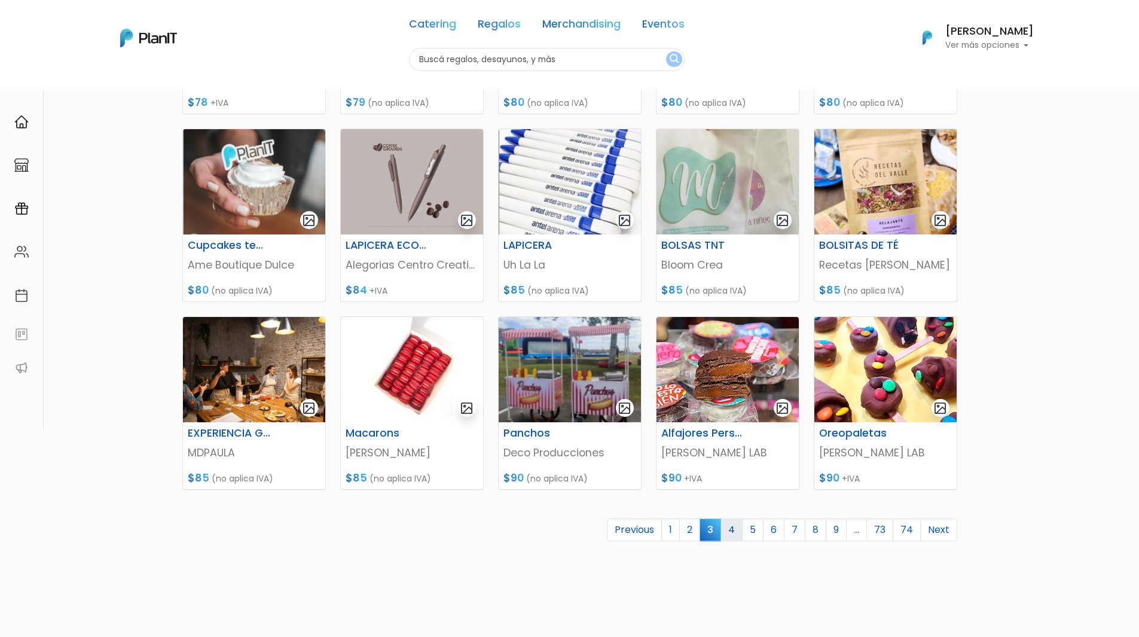 The height and width of the screenshot is (637, 1139). I want to click on a: 8, so click(815, 530).